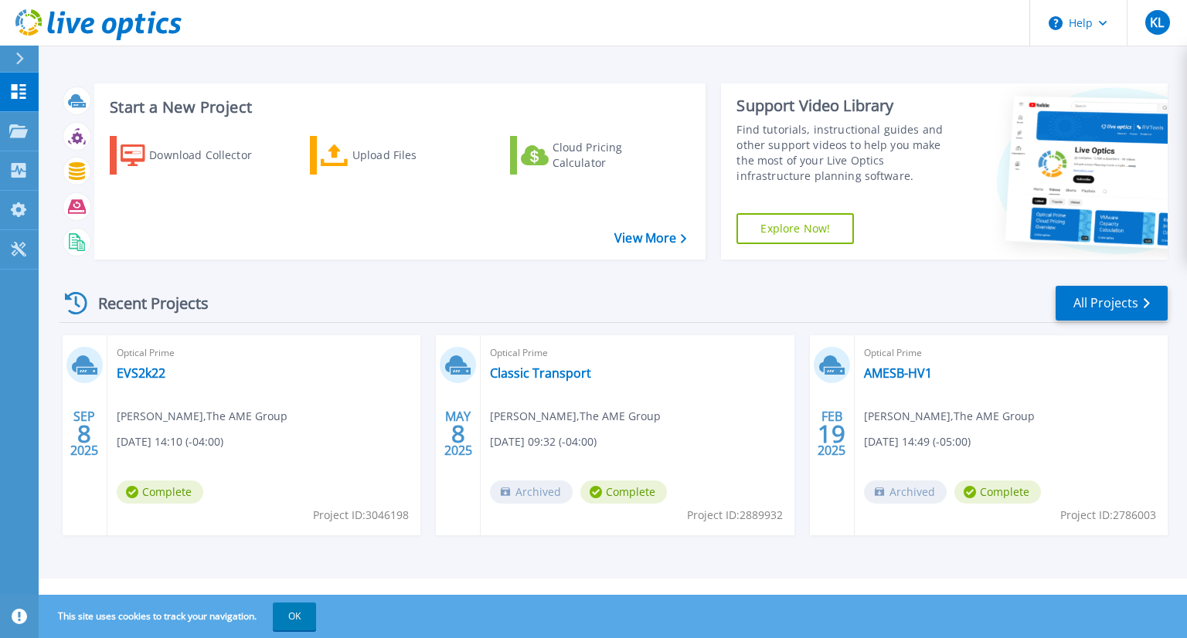  I want to click on div: Cloud Pricing Calculator, so click(614, 155).